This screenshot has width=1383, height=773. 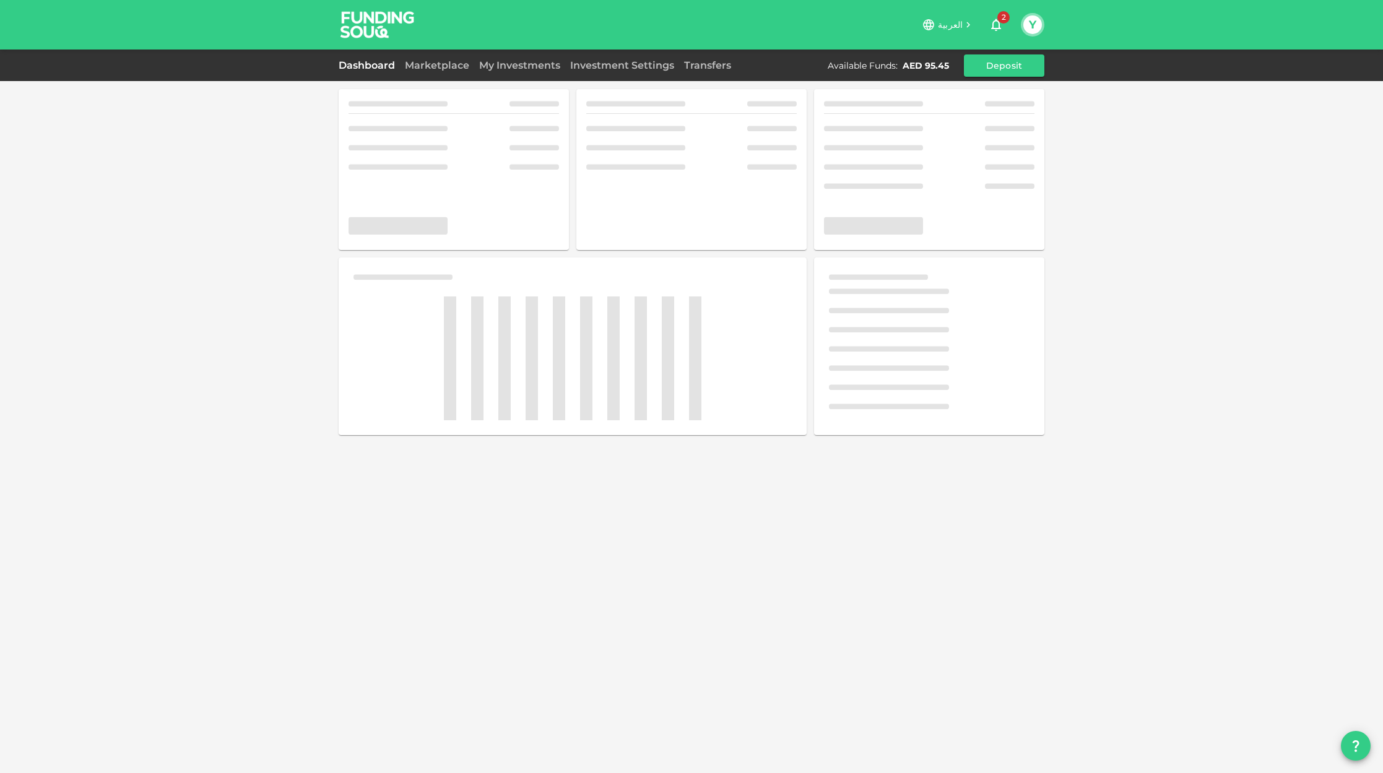 I want to click on a: Investment Settings, so click(x=622, y=65).